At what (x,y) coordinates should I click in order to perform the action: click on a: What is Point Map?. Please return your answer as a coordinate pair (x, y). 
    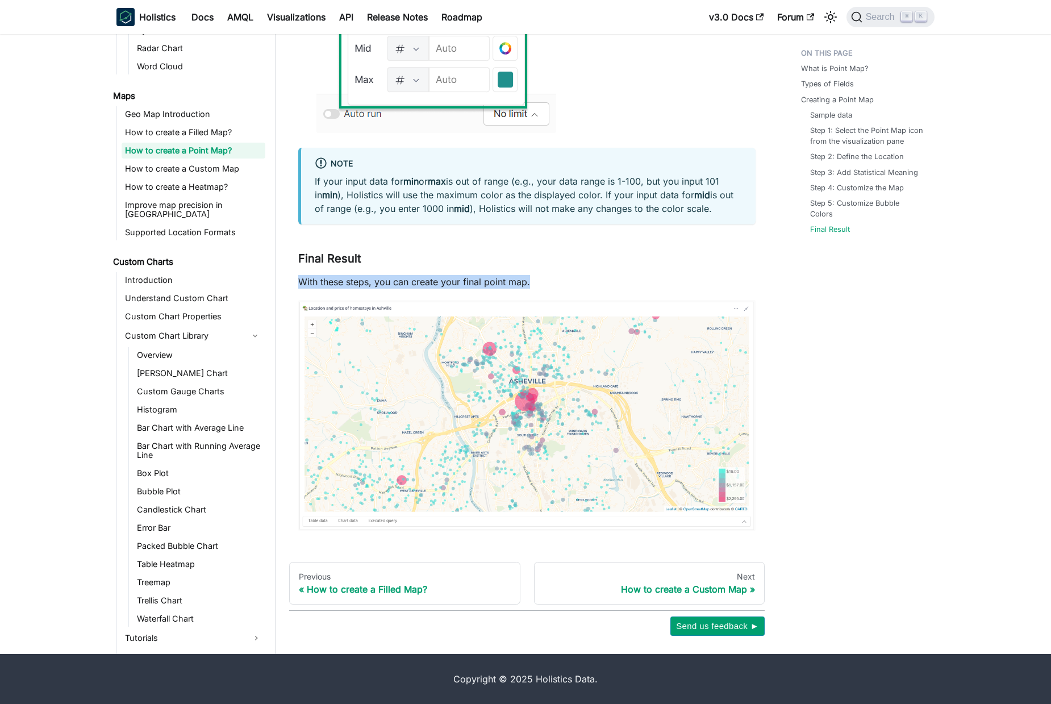
    Looking at the image, I should click on (835, 68).